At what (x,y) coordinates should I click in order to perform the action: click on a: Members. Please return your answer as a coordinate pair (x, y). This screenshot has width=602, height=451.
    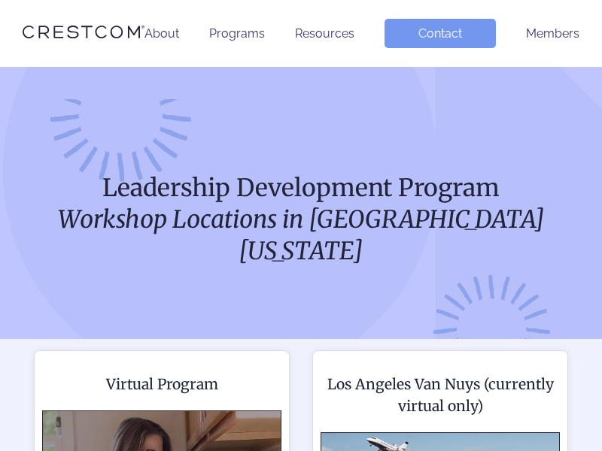
    Looking at the image, I should click on (552, 33).